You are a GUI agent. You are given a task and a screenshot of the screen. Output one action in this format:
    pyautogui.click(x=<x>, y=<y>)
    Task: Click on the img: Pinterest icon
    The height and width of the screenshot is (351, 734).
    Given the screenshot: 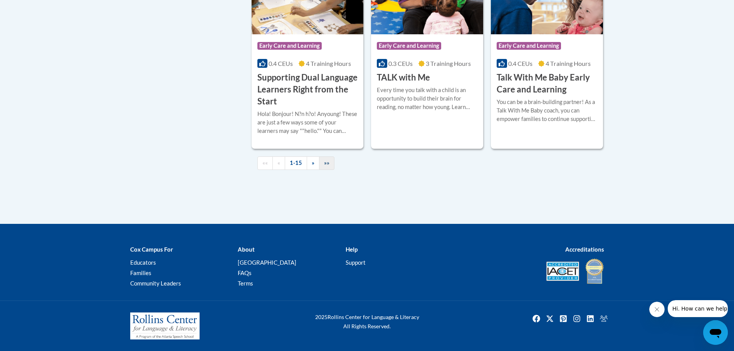 What is the action you would take?
    pyautogui.click(x=563, y=319)
    